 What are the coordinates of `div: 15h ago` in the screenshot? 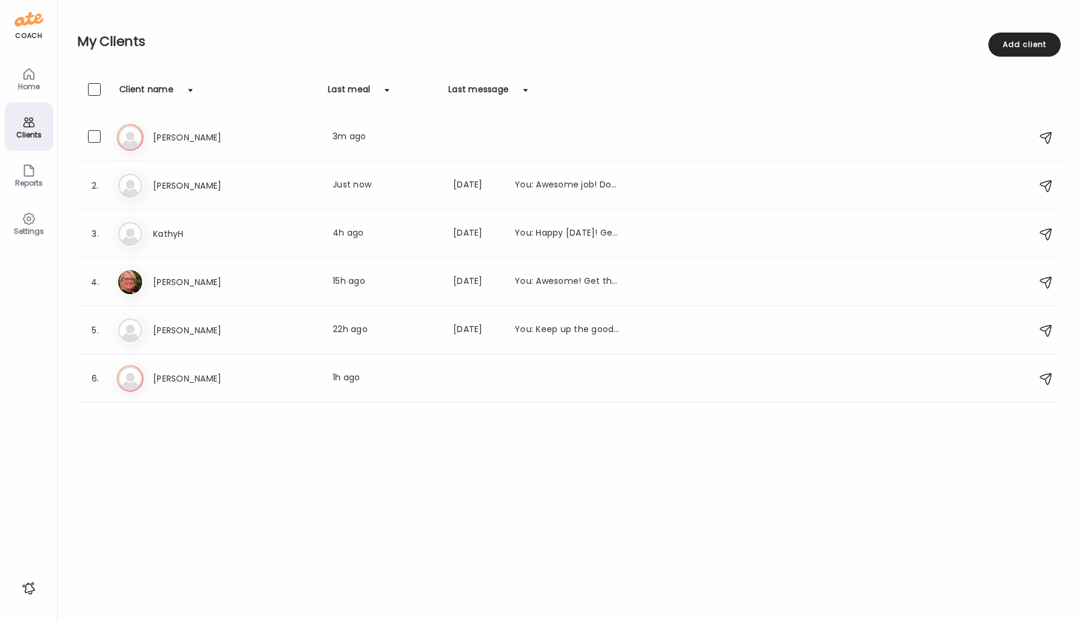 It's located at (386, 282).